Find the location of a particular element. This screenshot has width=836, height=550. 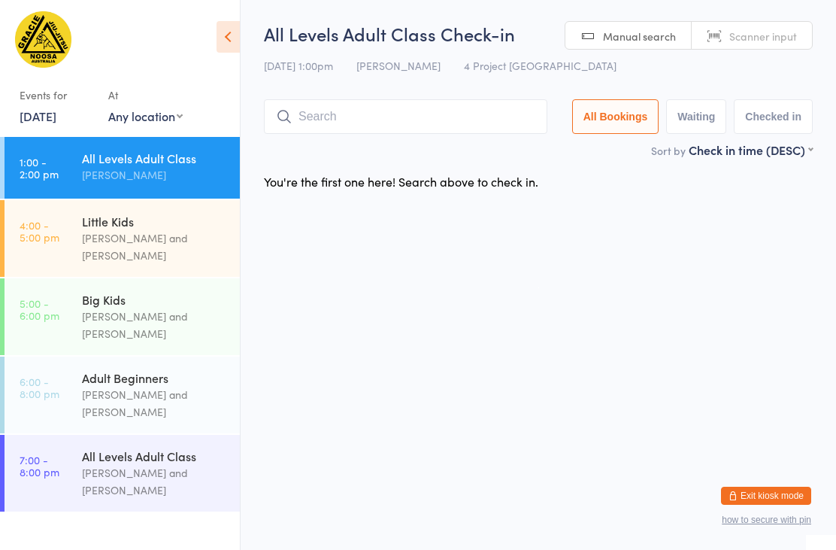

button: Exit kiosk mode is located at coordinates (766, 496).